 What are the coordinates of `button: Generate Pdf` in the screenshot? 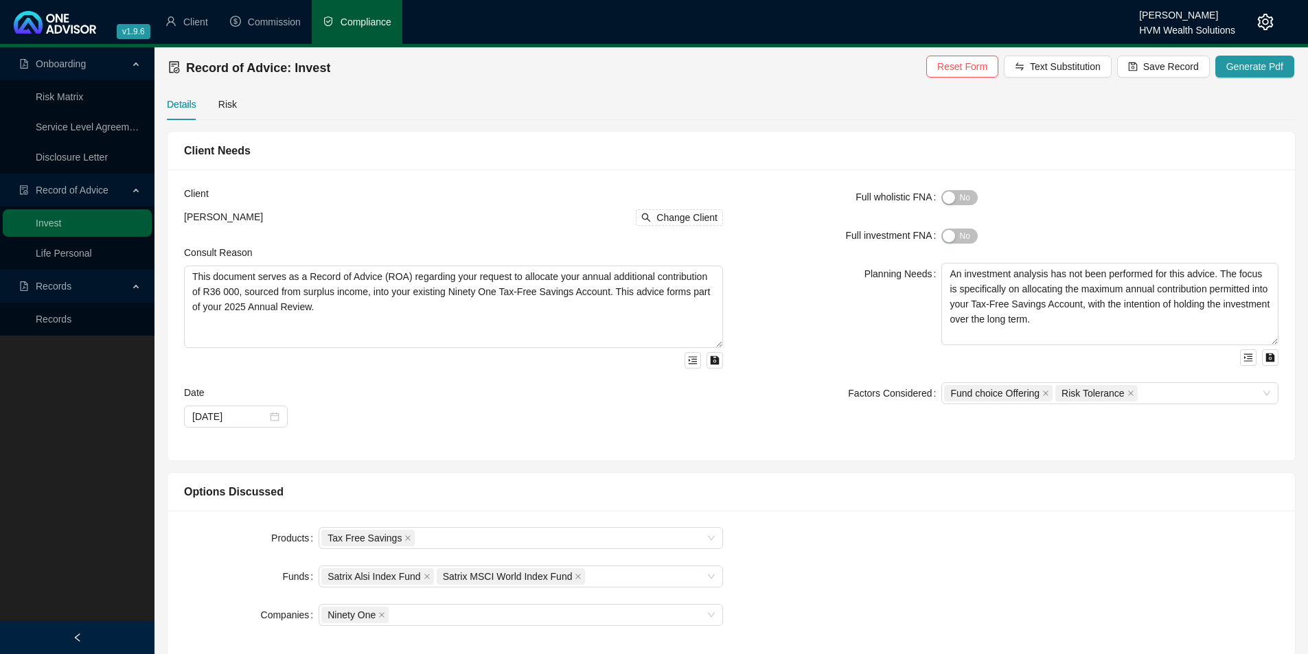 It's located at (1254, 67).